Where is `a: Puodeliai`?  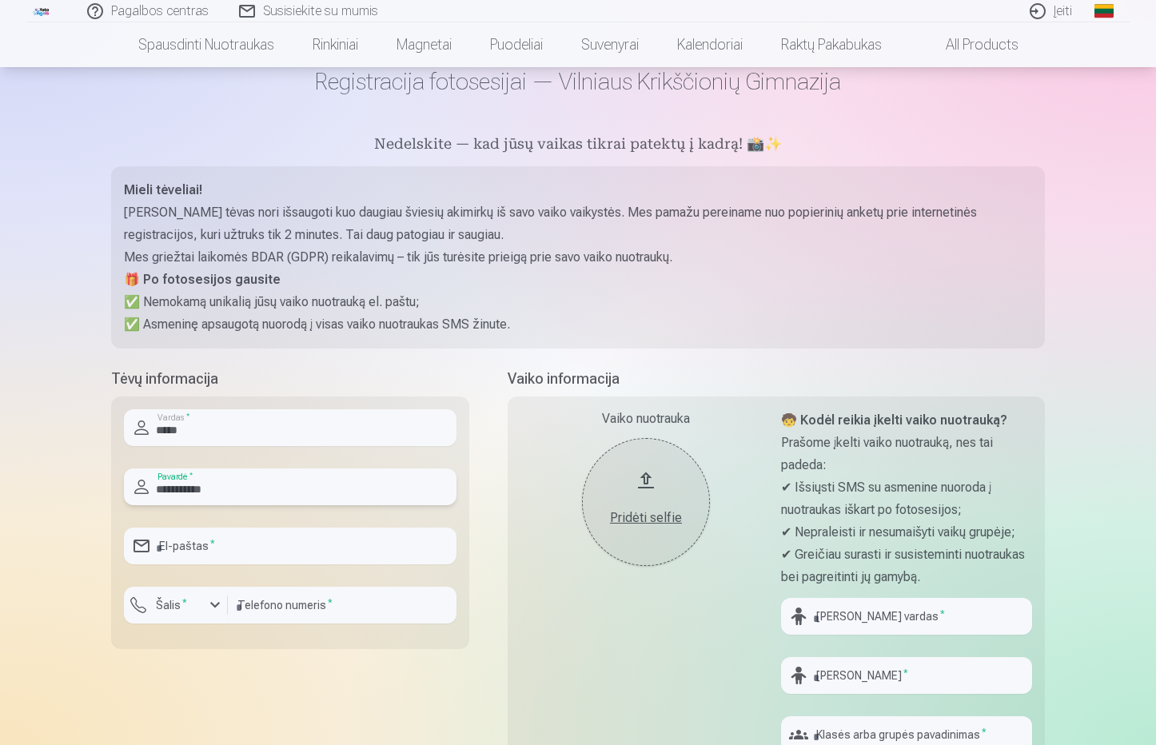 a: Puodeliai is located at coordinates (517, 45).